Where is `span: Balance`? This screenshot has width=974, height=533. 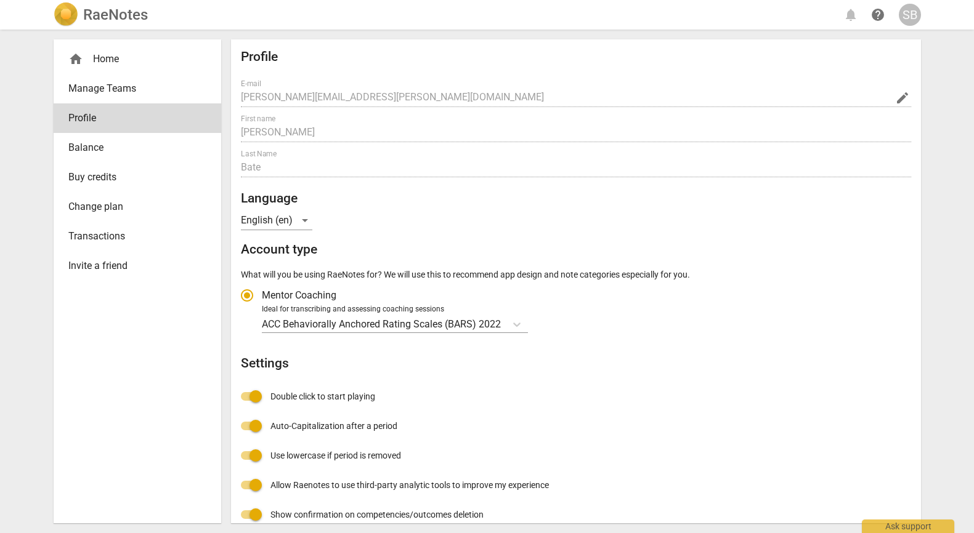
span: Balance is located at coordinates (132, 148).